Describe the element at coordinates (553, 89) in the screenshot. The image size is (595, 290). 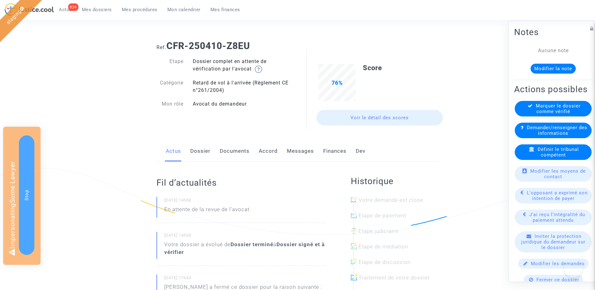
I see `h2: Actions possibles` at that location.